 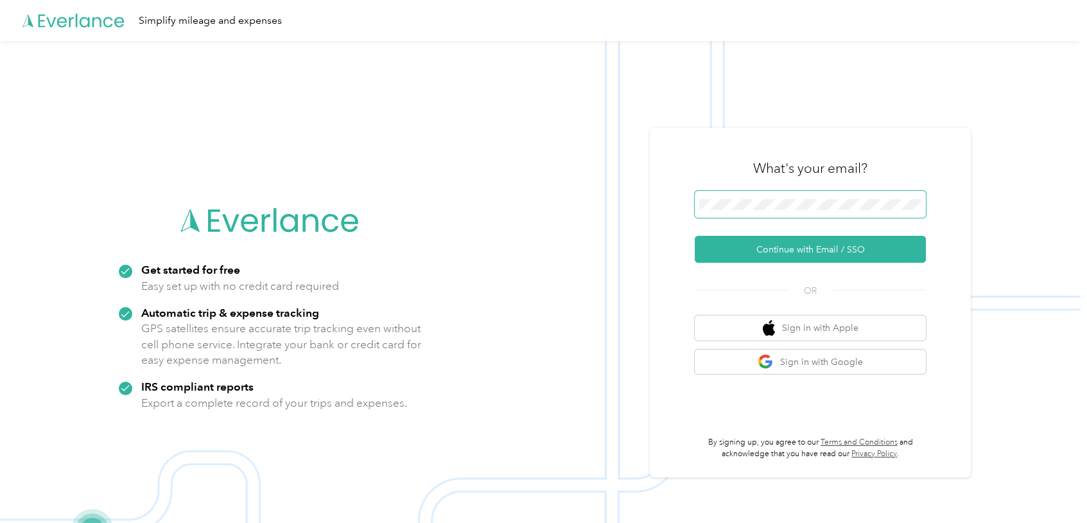 What do you see at coordinates (811, 168) in the screenshot?
I see `h3: What's your email?` at bounding box center [811, 168].